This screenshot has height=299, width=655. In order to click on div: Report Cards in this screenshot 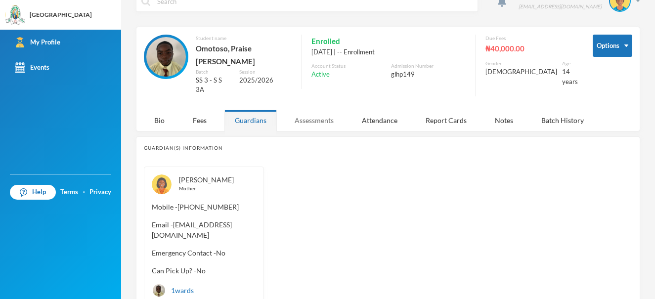, I will do `click(446, 120)`.